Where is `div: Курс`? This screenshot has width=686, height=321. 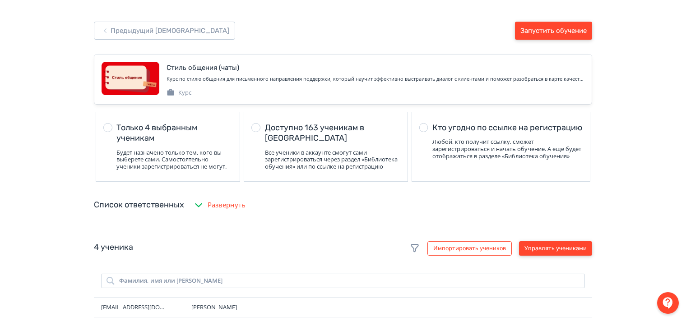
div: Курс is located at coordinates (179, 93).